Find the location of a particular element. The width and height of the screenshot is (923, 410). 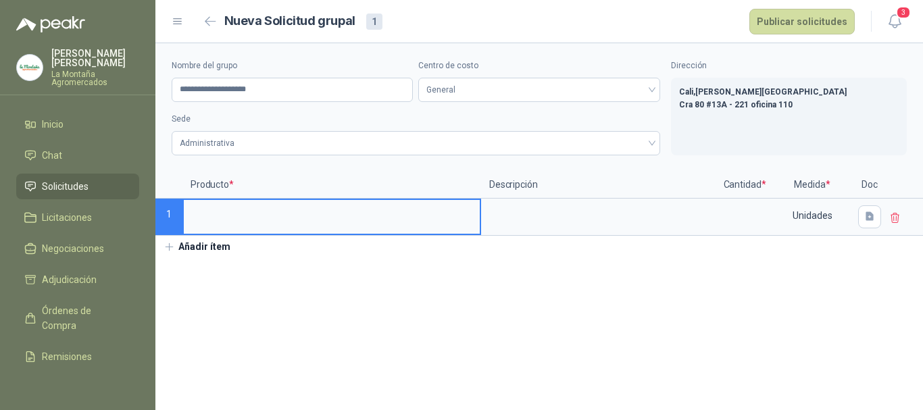

button: Añadir ítem is located at coordinates (197, 247).